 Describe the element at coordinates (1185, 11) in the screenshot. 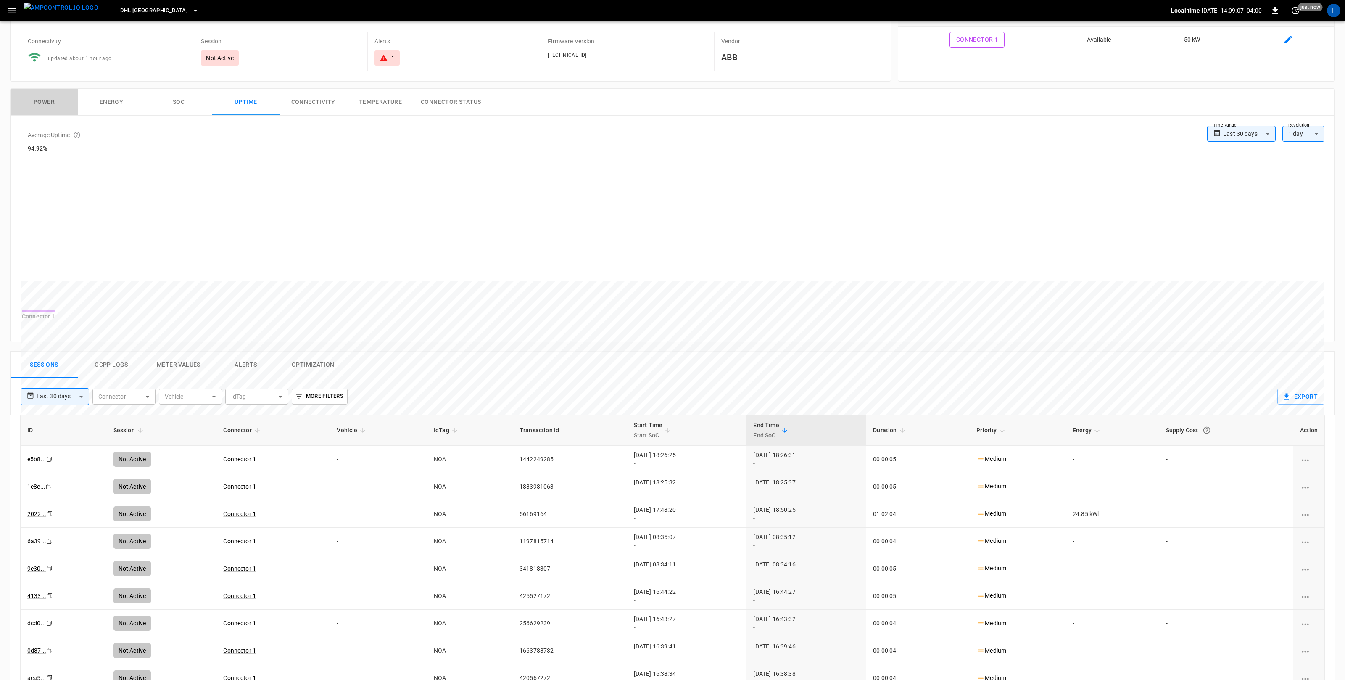

I see `p: Local time` at that location.